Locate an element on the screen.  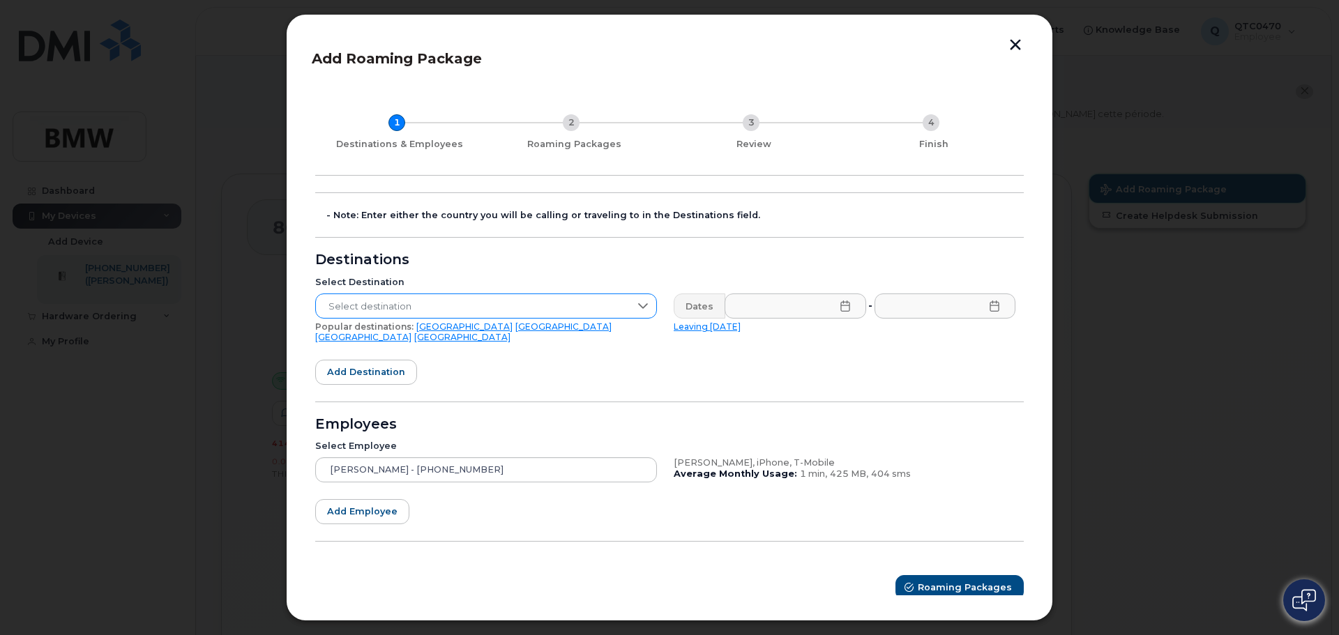
img: Open chat is located at coordinates (1304, 600).